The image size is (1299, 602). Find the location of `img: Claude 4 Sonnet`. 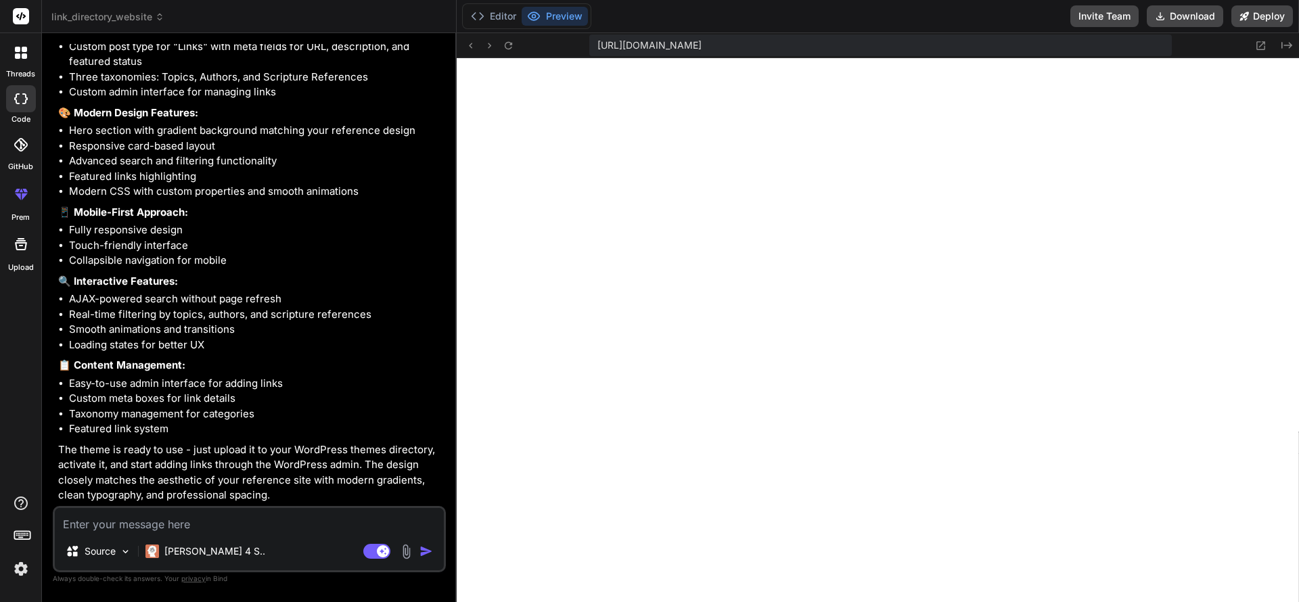

img: Claude 4 Sonnet is located at coordinates (152, 551).